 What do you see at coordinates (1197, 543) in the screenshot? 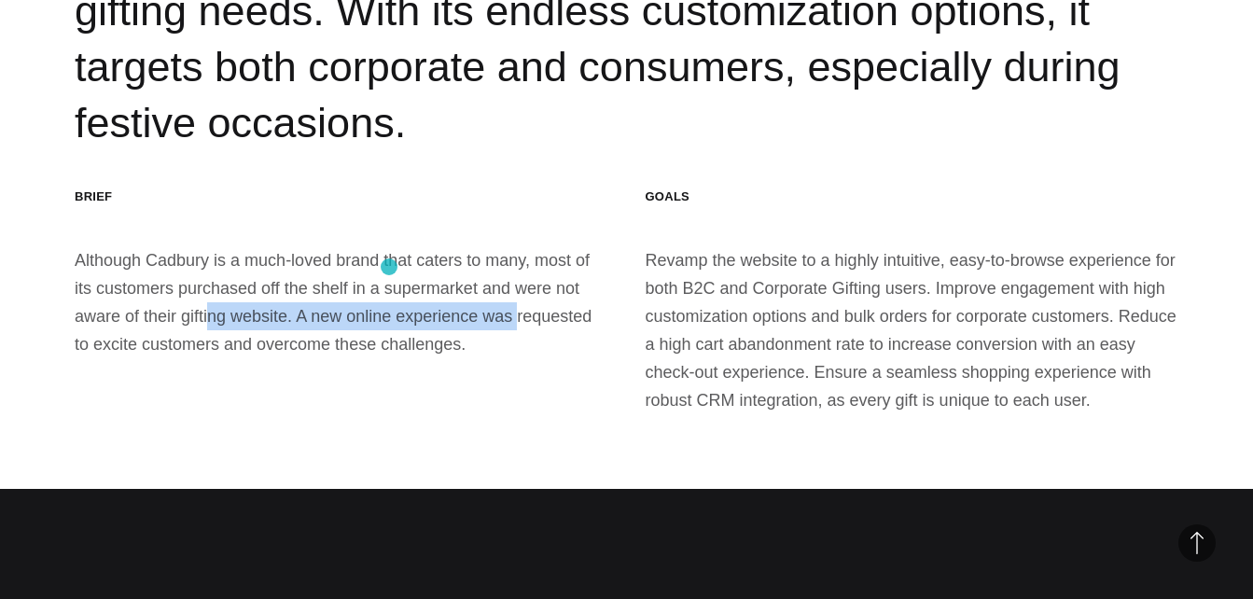
I see `button: Back to Top` at bounding box center [1197, 543].